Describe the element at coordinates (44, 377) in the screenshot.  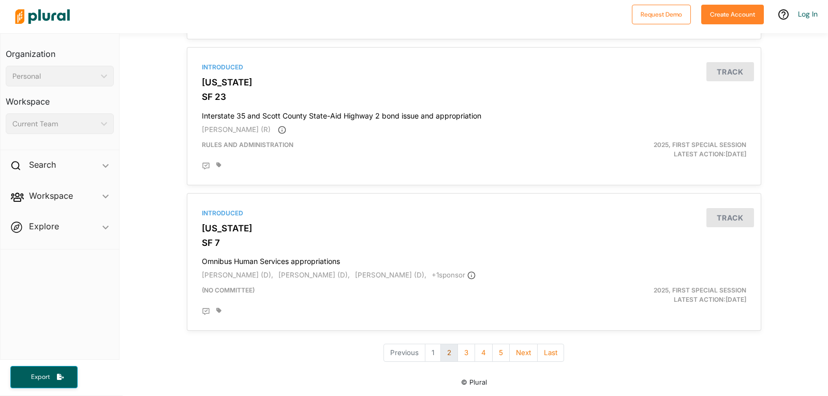
I see `button: Export` at that location.